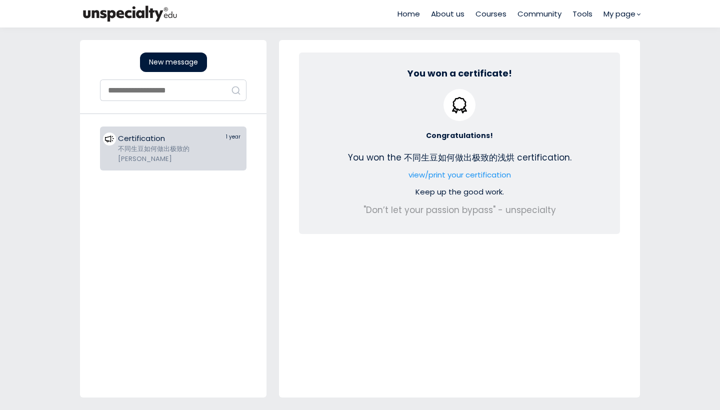 This screenshot has width=720, height=410. What do you see at coordinates (460, 192) in the screenshot?
I see `div: Keep up the good work.` at bounding box center [460, 192].